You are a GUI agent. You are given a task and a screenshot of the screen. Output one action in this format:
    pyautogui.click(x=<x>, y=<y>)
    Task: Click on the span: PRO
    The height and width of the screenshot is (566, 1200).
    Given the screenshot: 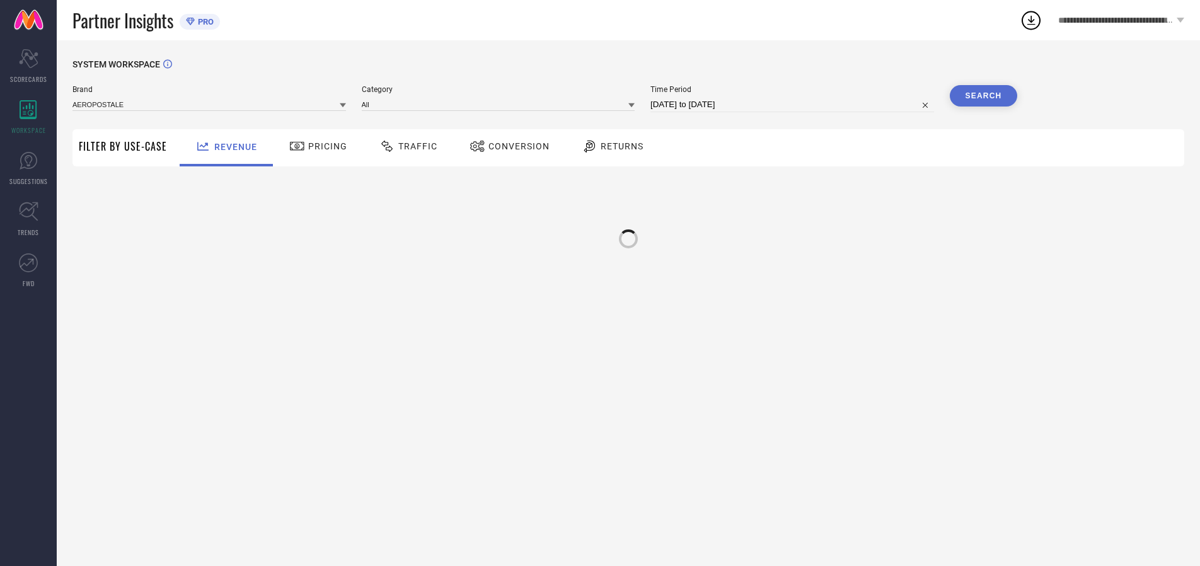 What is the action you would take?
    pyautogui.click(x=204, y=21)
    